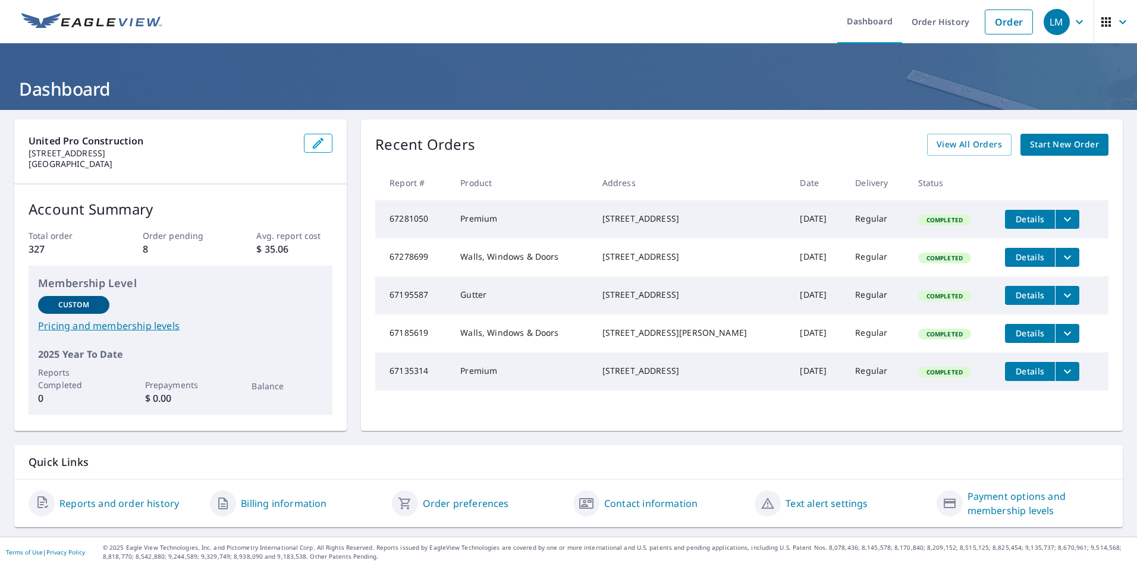 Image resolution: width=1137 pixels, height=567 pixels. Describe the element at coordinates (181, 236) in the screenshot. I see `p: Order pending` at that location.